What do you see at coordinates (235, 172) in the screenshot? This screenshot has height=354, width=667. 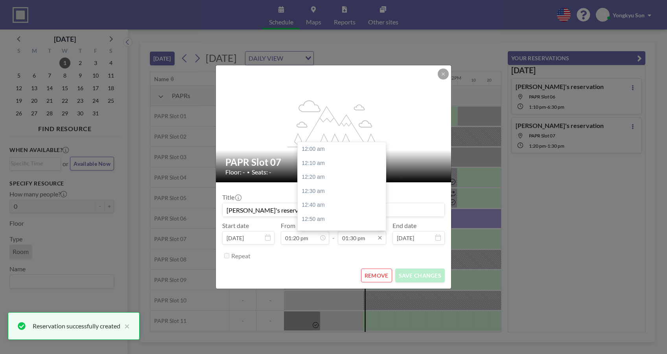 I see `span: Floor: -` at bounding box center [235, 172].